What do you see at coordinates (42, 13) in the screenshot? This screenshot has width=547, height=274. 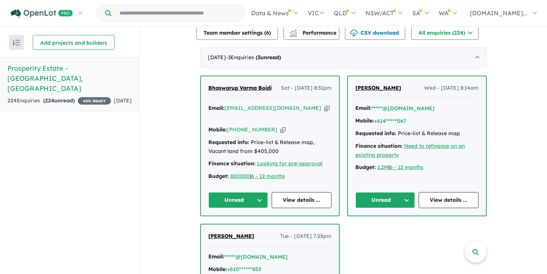 I see `img: Openlot PRO Logo White` at bounding box center [42, 13].